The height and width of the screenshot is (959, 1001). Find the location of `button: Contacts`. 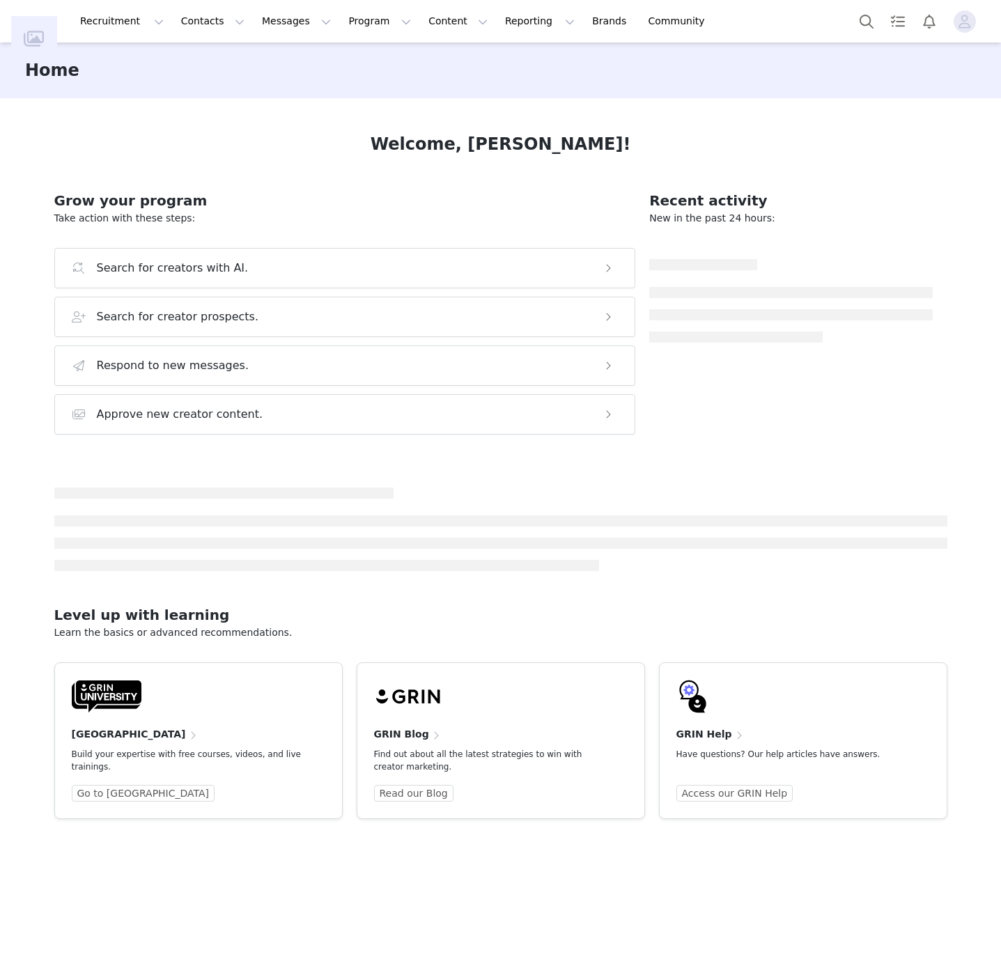

button: Contacts is located at coordinates (212, 21).